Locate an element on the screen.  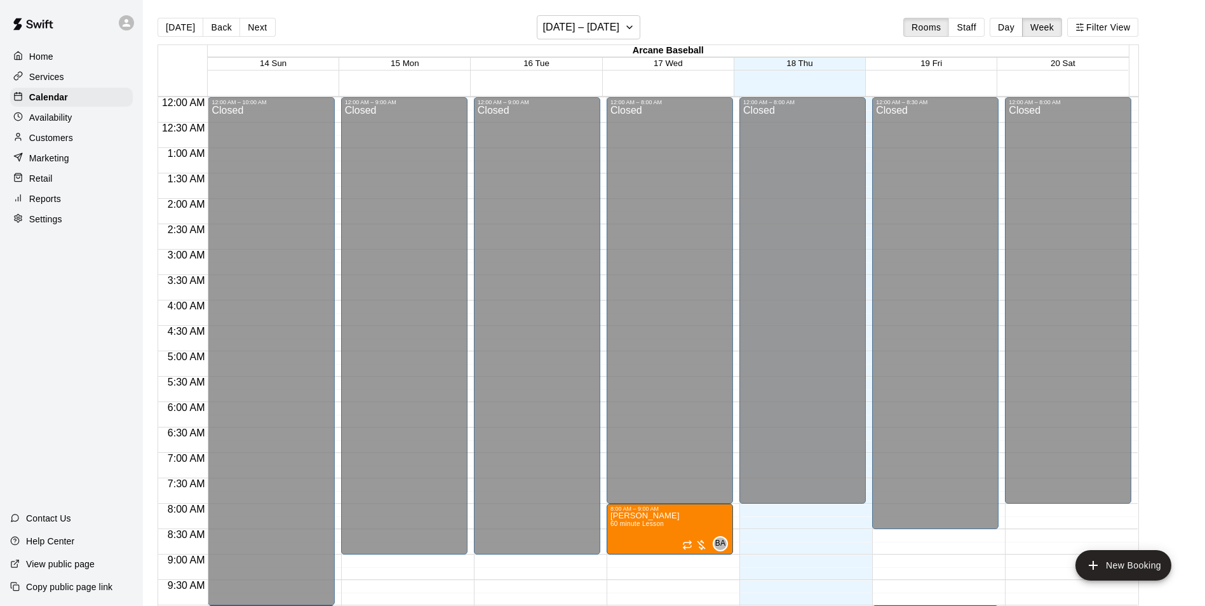
button: Staff is located at coordinates (966, 27).